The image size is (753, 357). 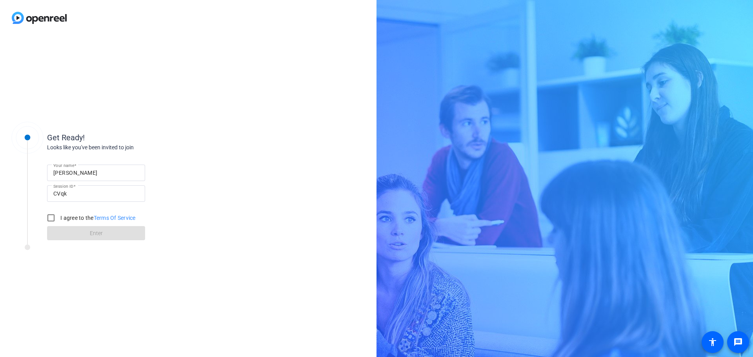 What do you see at coordinates (114, 218) in the screenshot?
I see `a: Terms Of Service` at bounding box center [114, 218].